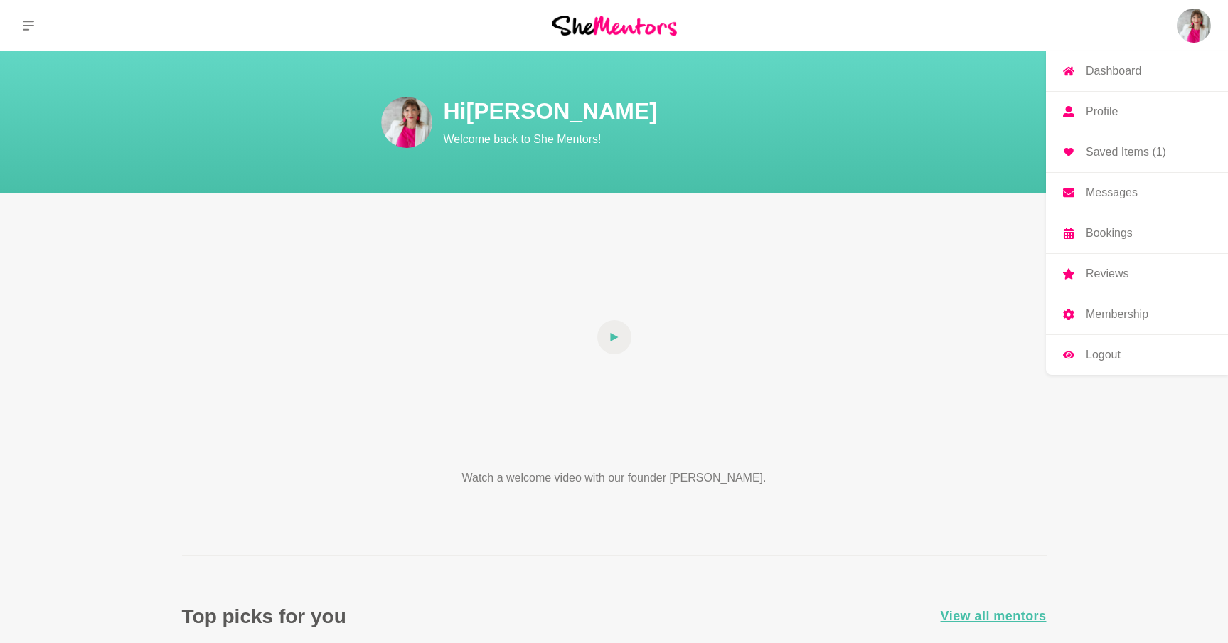  I want to click on img: She Mentors Logo, so click(614, 25).